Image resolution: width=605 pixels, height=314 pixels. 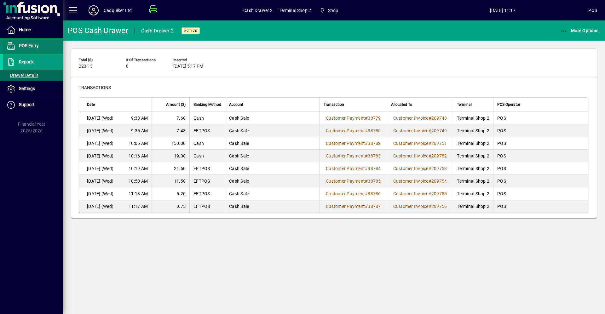 What do you see at coordinates (207, 105) in the screenshot?
I see `span: Banking Method` at bounding box center [207, 105].